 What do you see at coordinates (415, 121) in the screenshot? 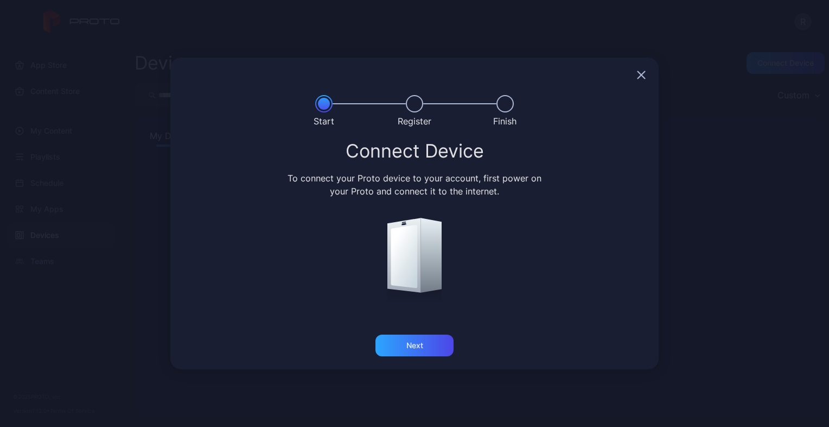
I see `div: Register` at bounding box center [415, 121].